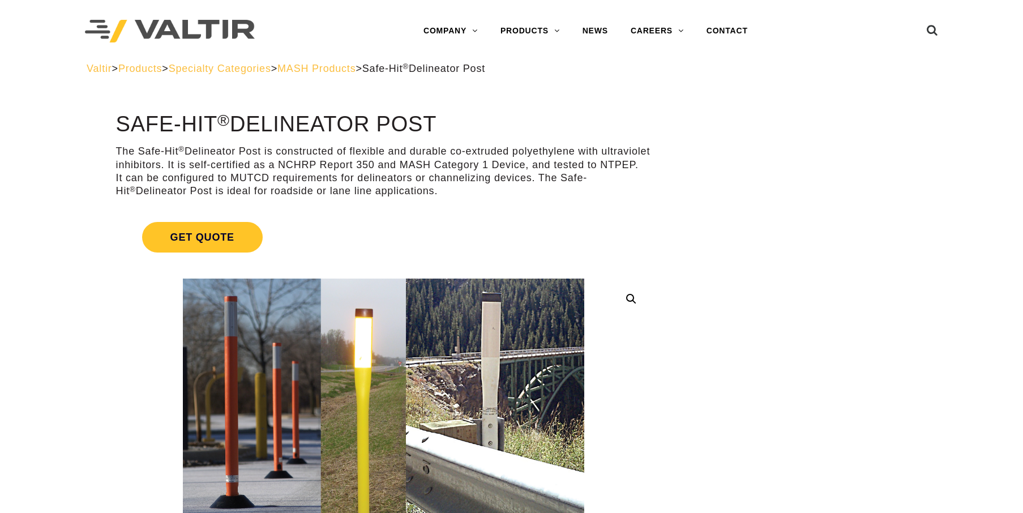 This screenshot has height=513, width=1023. I want to click on a: CAREERS, so click(657, 31).